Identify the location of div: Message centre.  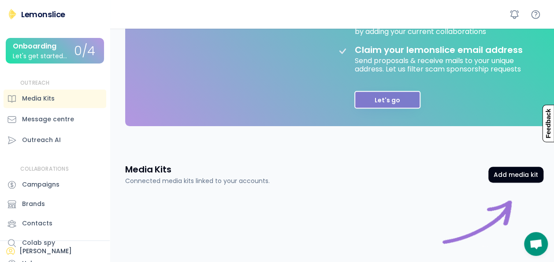
(48, 119).